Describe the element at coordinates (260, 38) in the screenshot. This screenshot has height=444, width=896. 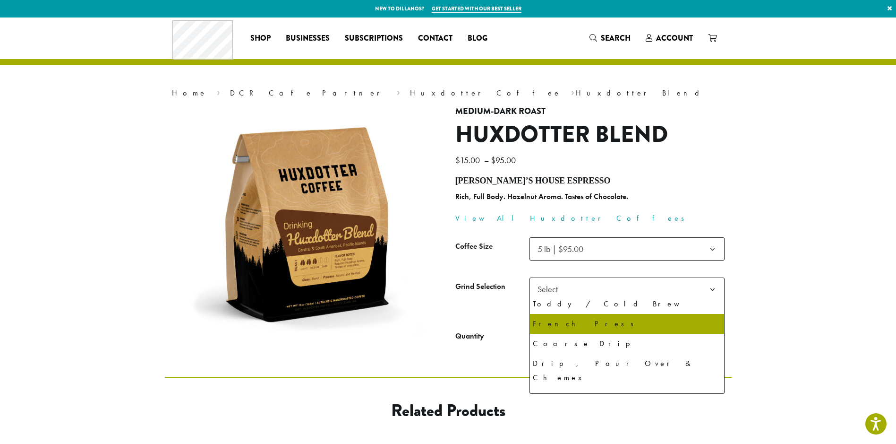
I see `span: Shop` at that location.